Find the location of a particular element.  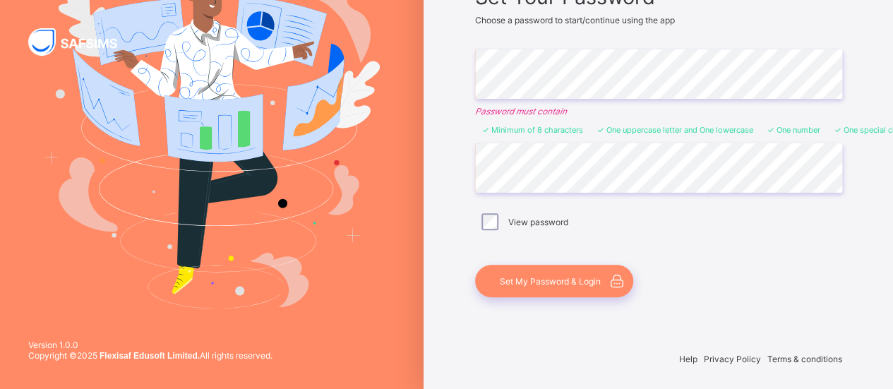

img: SAFSIMS Logo is located at coordinates (81, 42).